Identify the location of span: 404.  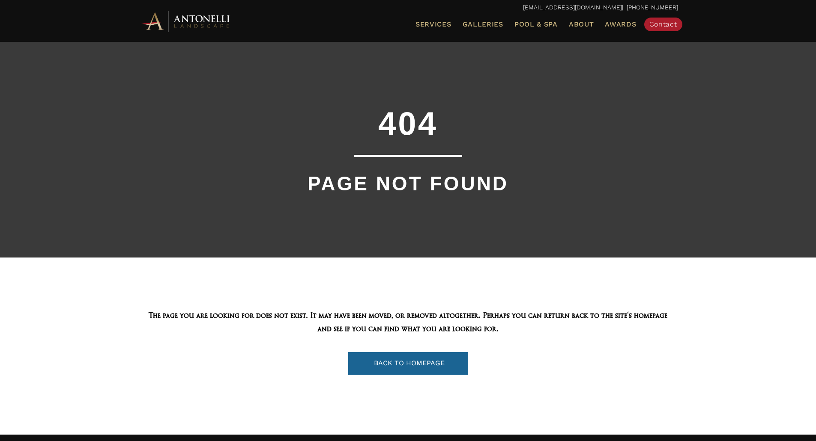
(408, 123).